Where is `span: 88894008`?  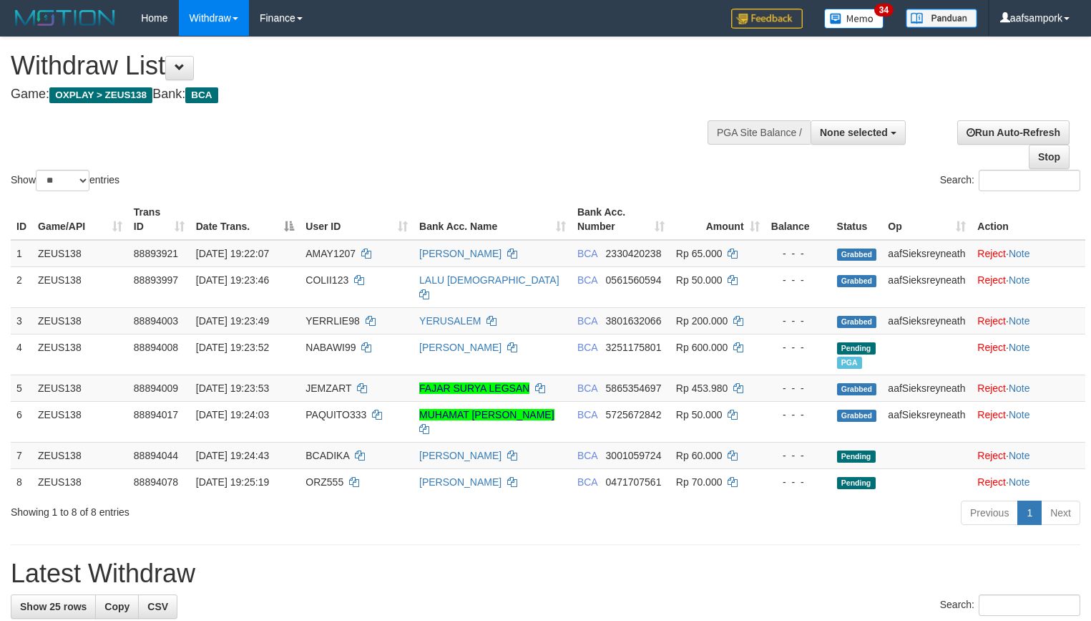 span: 88894008 is located at coordinates (156, 347).